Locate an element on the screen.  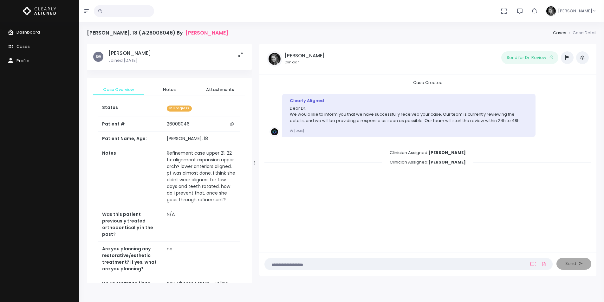
span: Dashboard is located at coordinates (28, 32).